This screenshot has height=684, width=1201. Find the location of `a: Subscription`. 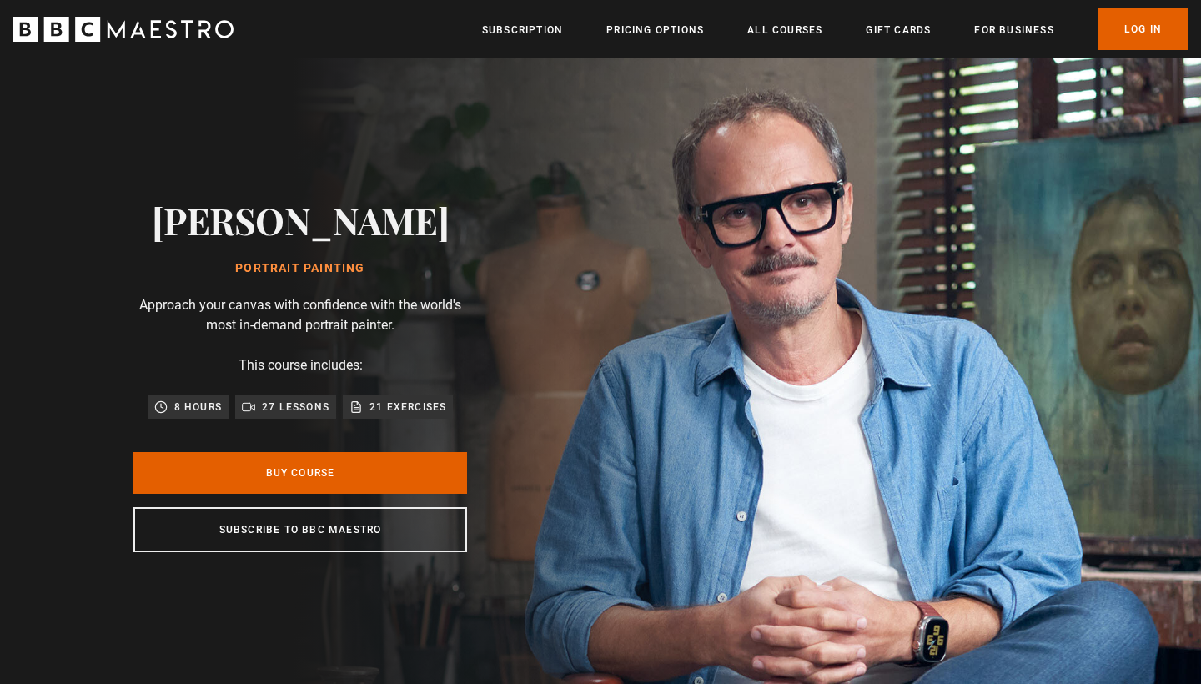

a: Subscription is located at coordinates (522, 30).